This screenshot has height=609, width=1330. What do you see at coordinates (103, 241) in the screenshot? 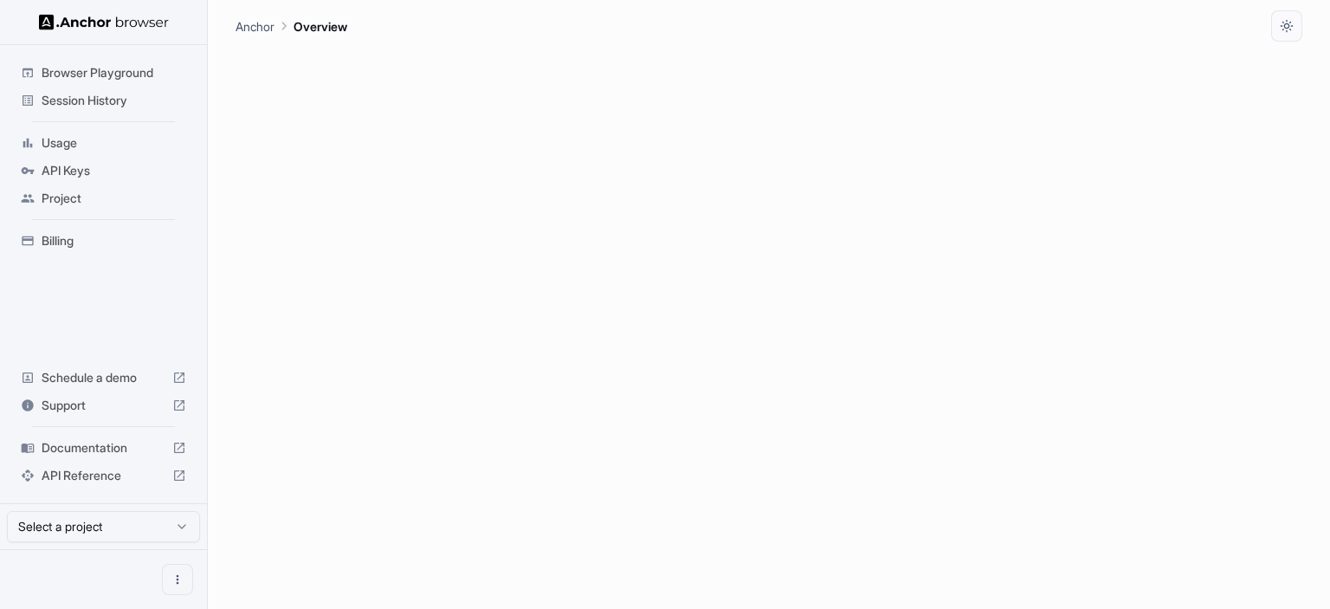
I see `div: Billing` at bounding box center [103, 241].